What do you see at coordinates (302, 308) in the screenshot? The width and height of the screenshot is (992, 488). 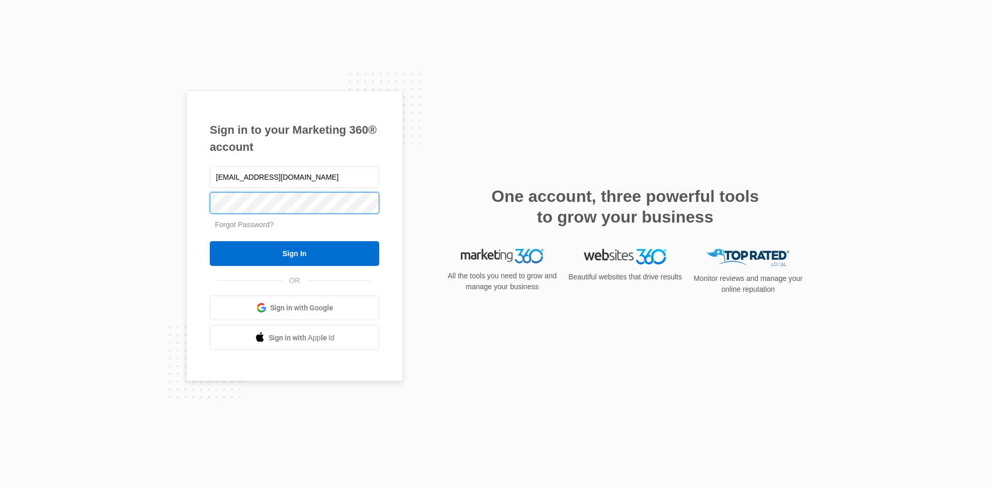 I see `span: Sign in with Google` at bounding box center [302, 308].